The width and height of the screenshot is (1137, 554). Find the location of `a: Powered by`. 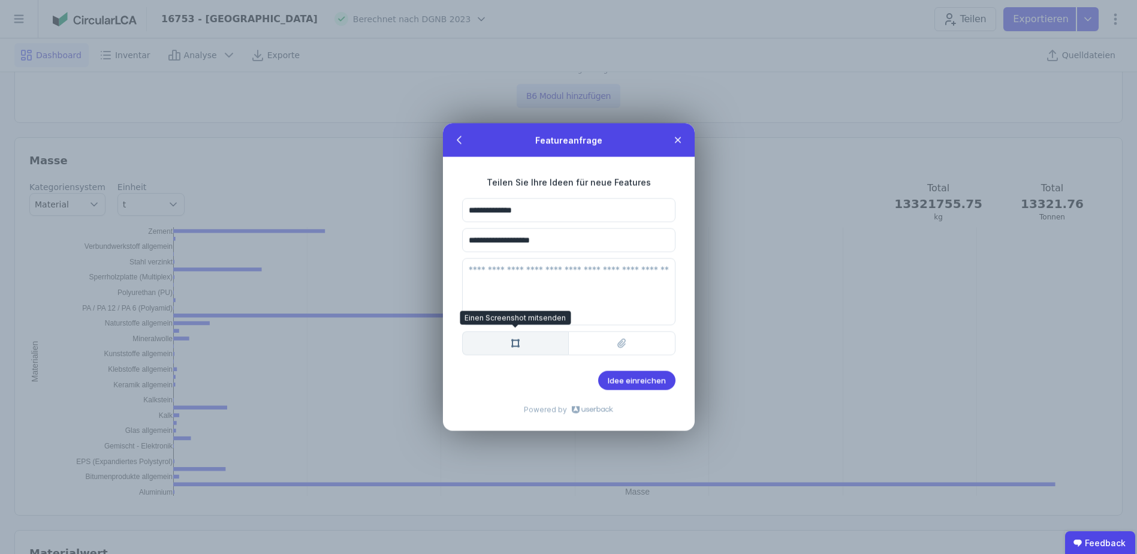

a: Powered by is located at coordinates (569, 409).